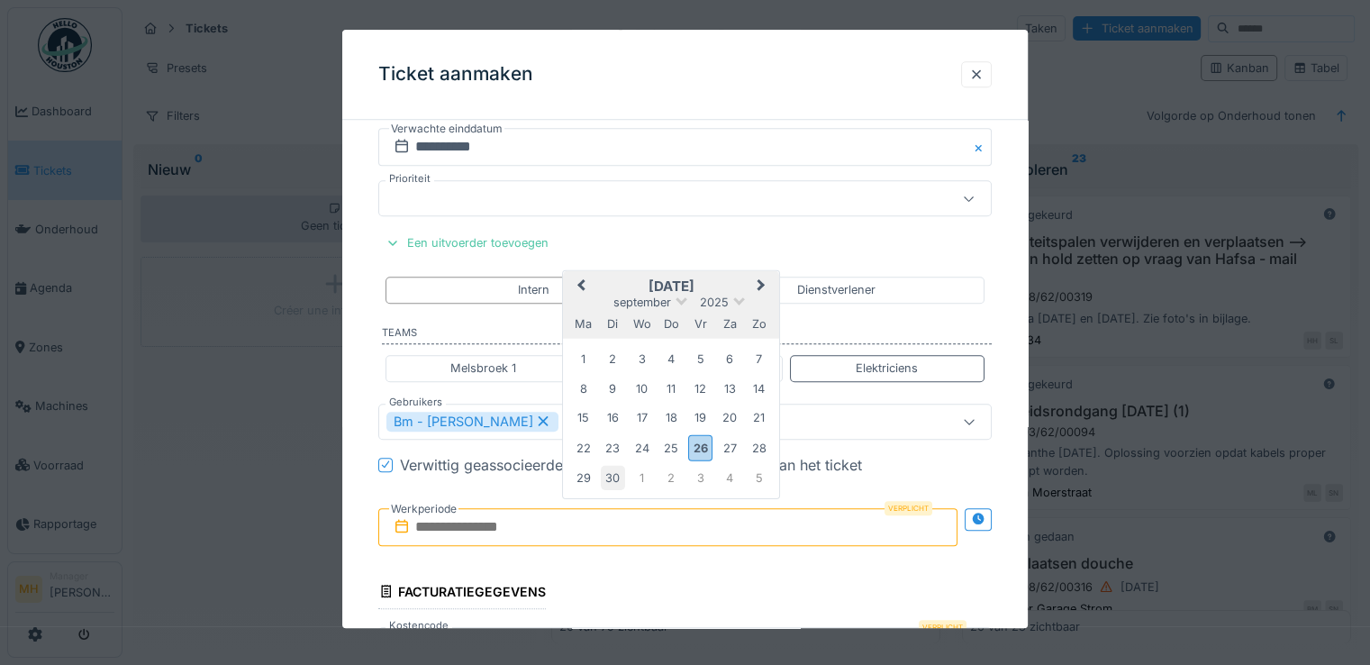 The height and width of the screenshot is (665, 1370). What do you see at coordinates (758, 477) in the screenshot?
I see `div: Choose zondag 5 oktober 2025` at bounding box center [758, 477].